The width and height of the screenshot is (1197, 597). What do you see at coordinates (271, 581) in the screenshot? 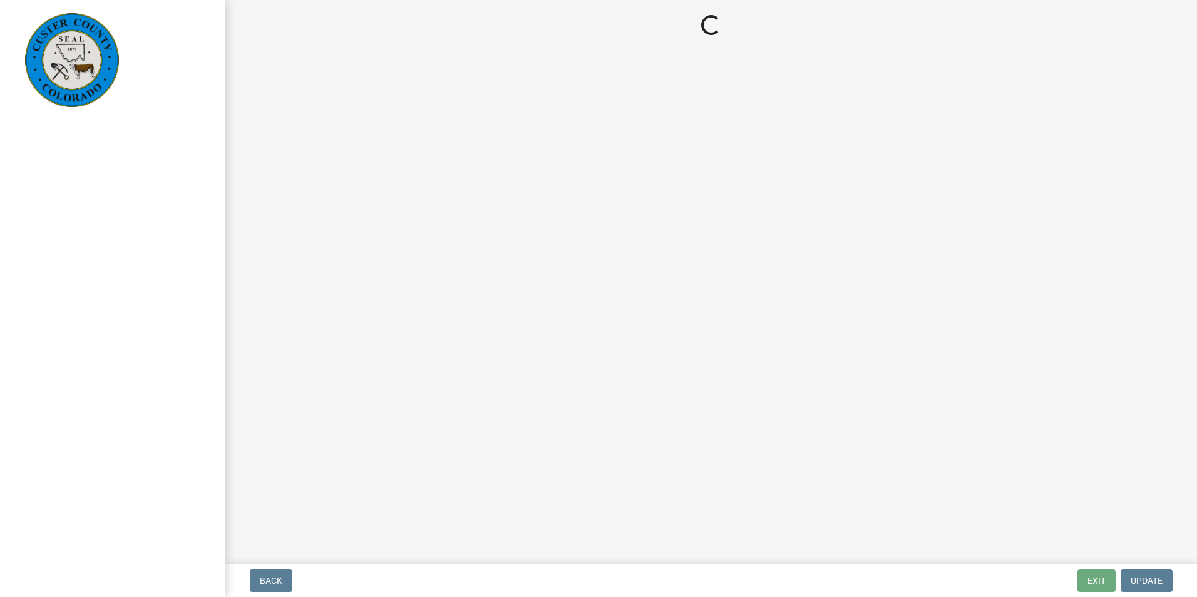
I see `button: Back` at bounding box center [271, 581].